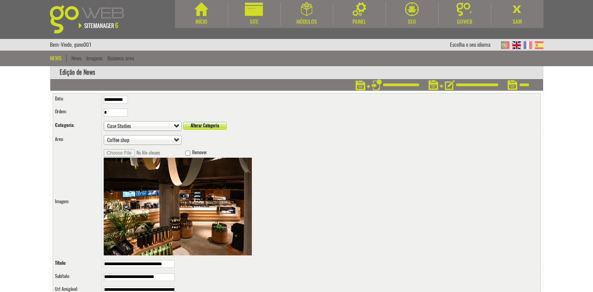  Describe the element at coordinates (139, 140) in the screenshot. I see `span: Coffee shop` at that location.